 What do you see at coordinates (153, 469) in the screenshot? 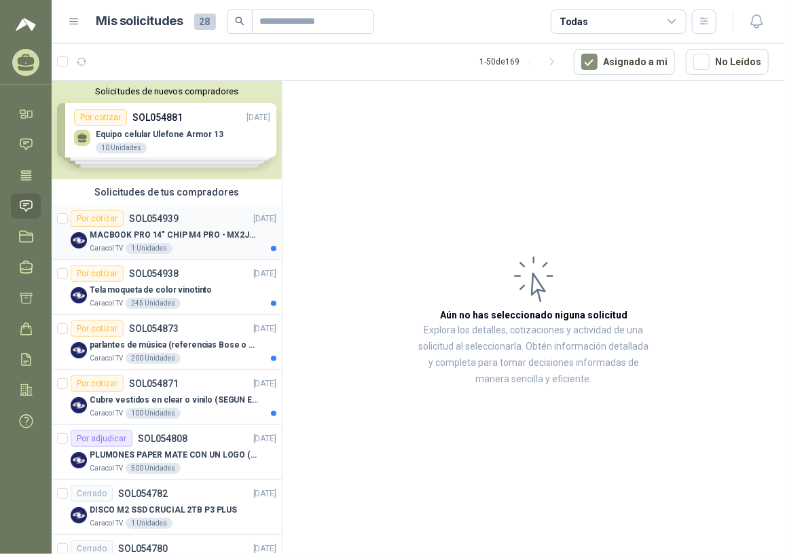
I see `div: 500 Unidades` at bounding box center [153, 469].